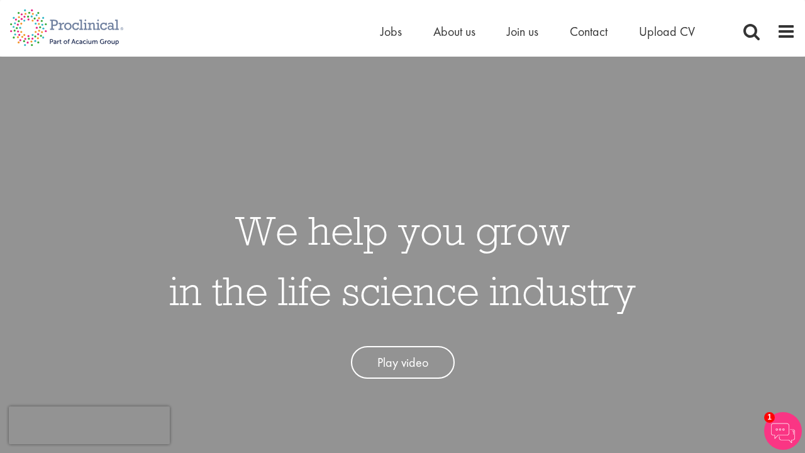 This screenshot has height=453, width=805. I want to click on span: Upload CV, so click(667, 31).